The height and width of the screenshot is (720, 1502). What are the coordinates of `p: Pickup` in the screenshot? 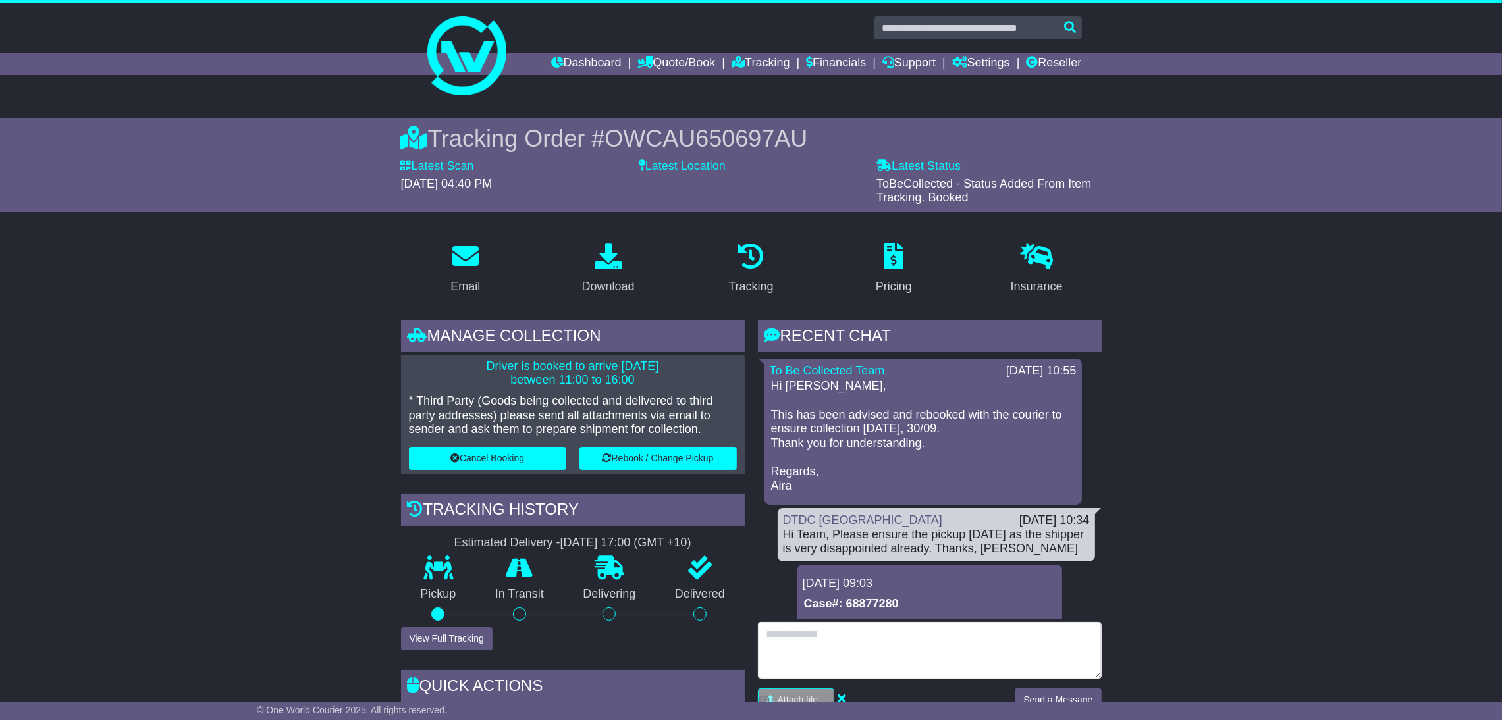 It's located at (439, 595).